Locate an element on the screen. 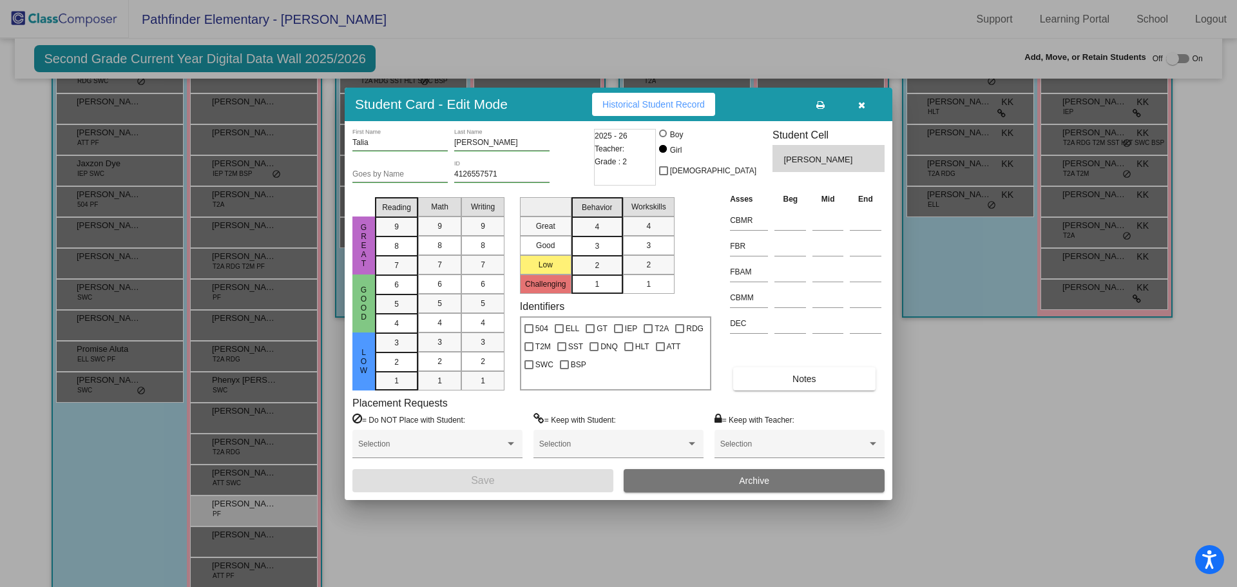 Image resolution: width=1237 pixels, height=587 pixels. span: Behavior is located at coordinates (597, 207).